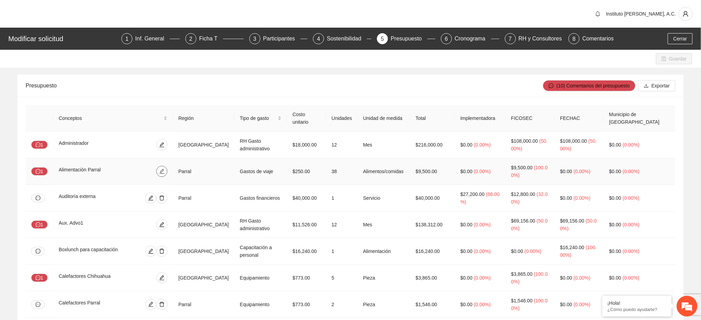 The width and height of the screenshot is (701, 320). What do you see at coordinates (162, 251) in the screenshot?
I see `button: delete` at bounding box center [162, 251].